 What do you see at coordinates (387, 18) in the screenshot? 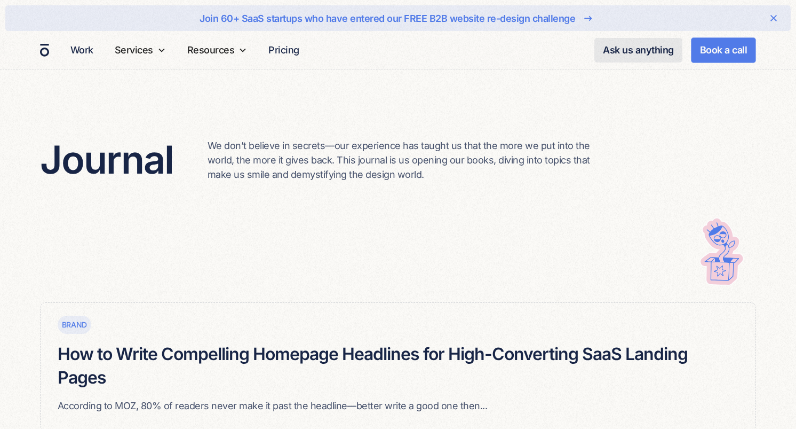
I see `div: Join 60+ SaaS startups who have entered our FREE B2B website re-design challenge` at bounding box center [387, 18].